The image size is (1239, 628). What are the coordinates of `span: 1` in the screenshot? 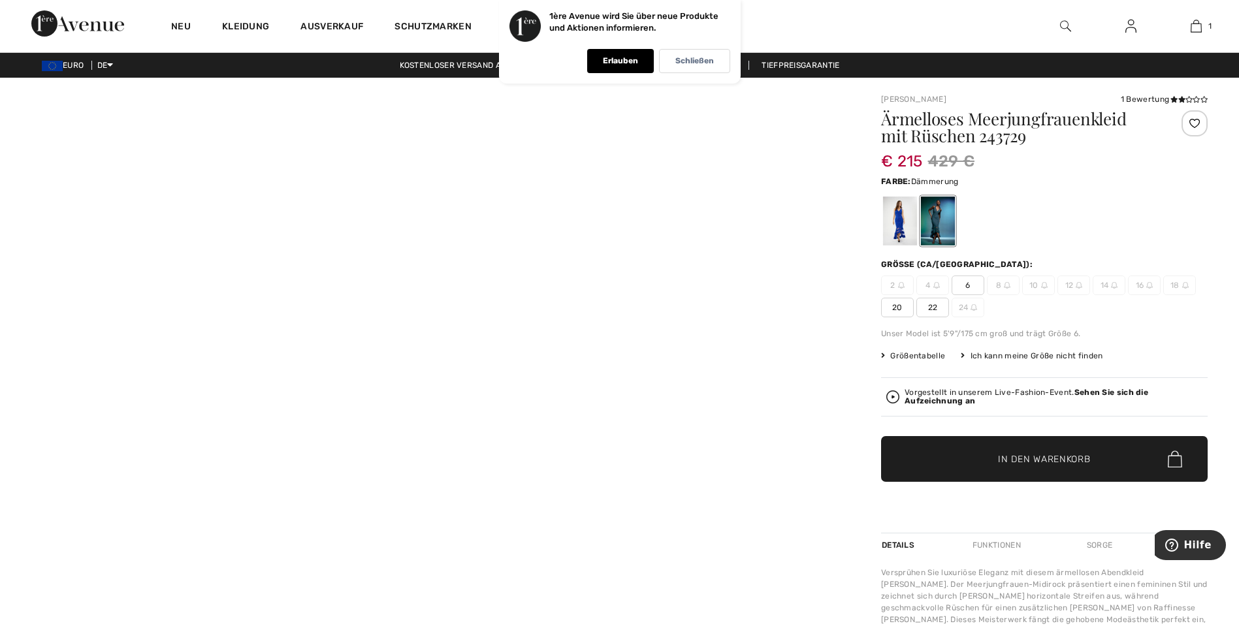 It's located at (1209, 26).